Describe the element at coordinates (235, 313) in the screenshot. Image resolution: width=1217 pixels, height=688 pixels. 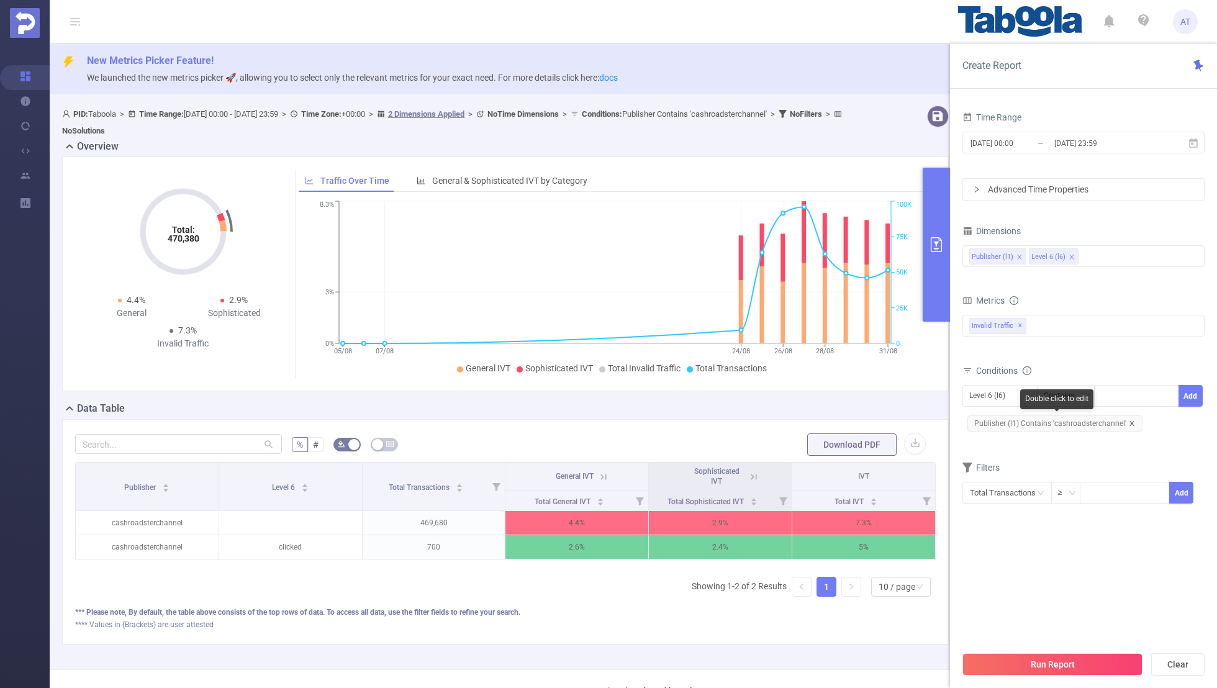
I see `div: Sophisticated` at that location.